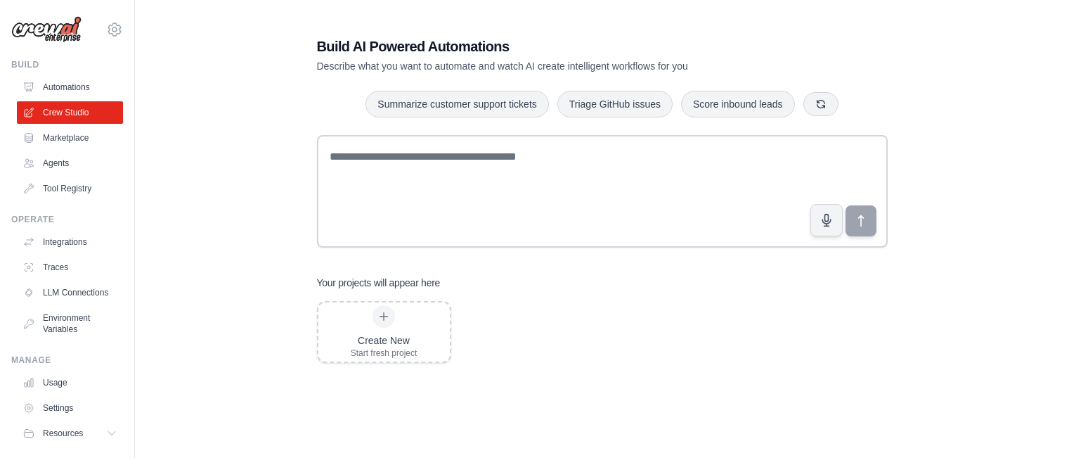 This screenshot has height=458, width=1069. I want to click on a: Tool Registry, so click(70, 188).